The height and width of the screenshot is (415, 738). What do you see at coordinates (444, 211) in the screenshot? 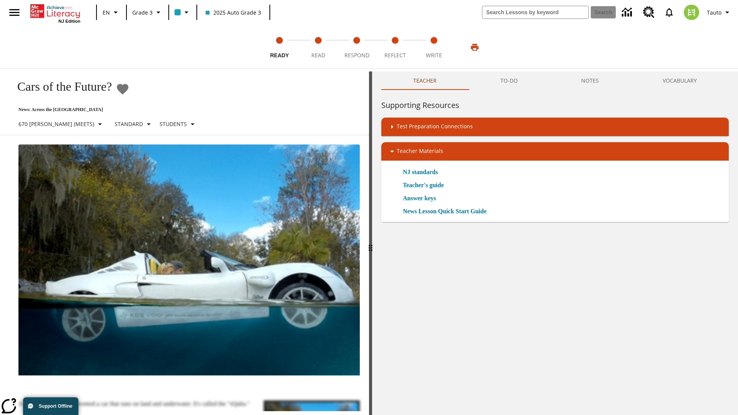
I see `a: News Lesson Quick Start Guide, Will open in new browser window or tab` at bounding box center [444, 211].